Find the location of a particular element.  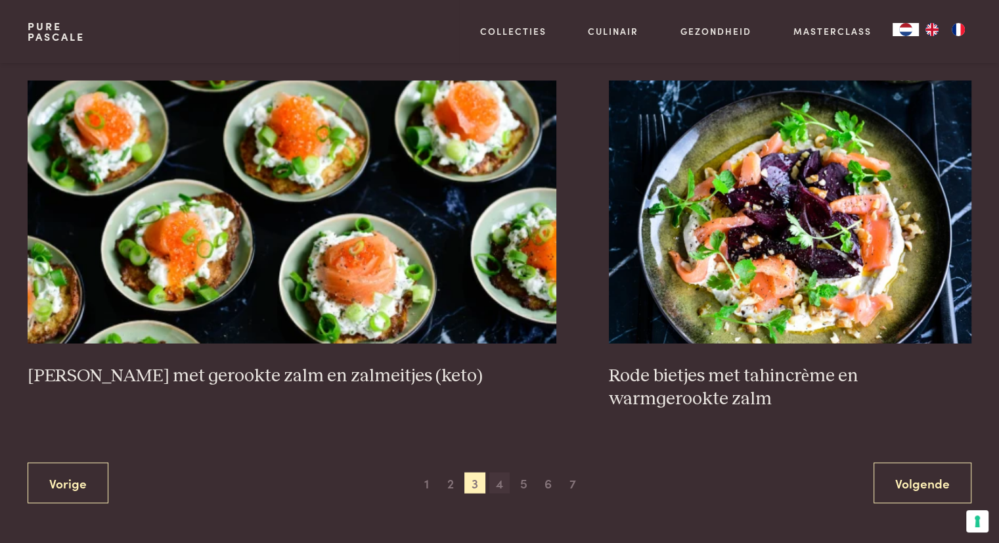

a: Rode bietjes met tahincrème en warmgerookte zalm Rode bietjes met tahincrème en warmgerookte zalm is located at coordinates (790, 244).